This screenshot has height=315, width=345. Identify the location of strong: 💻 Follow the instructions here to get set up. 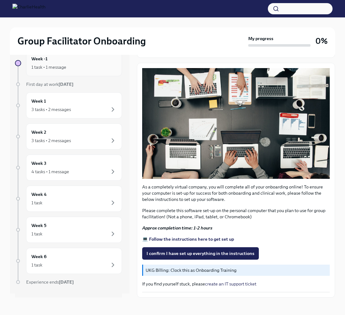
(188, 239).